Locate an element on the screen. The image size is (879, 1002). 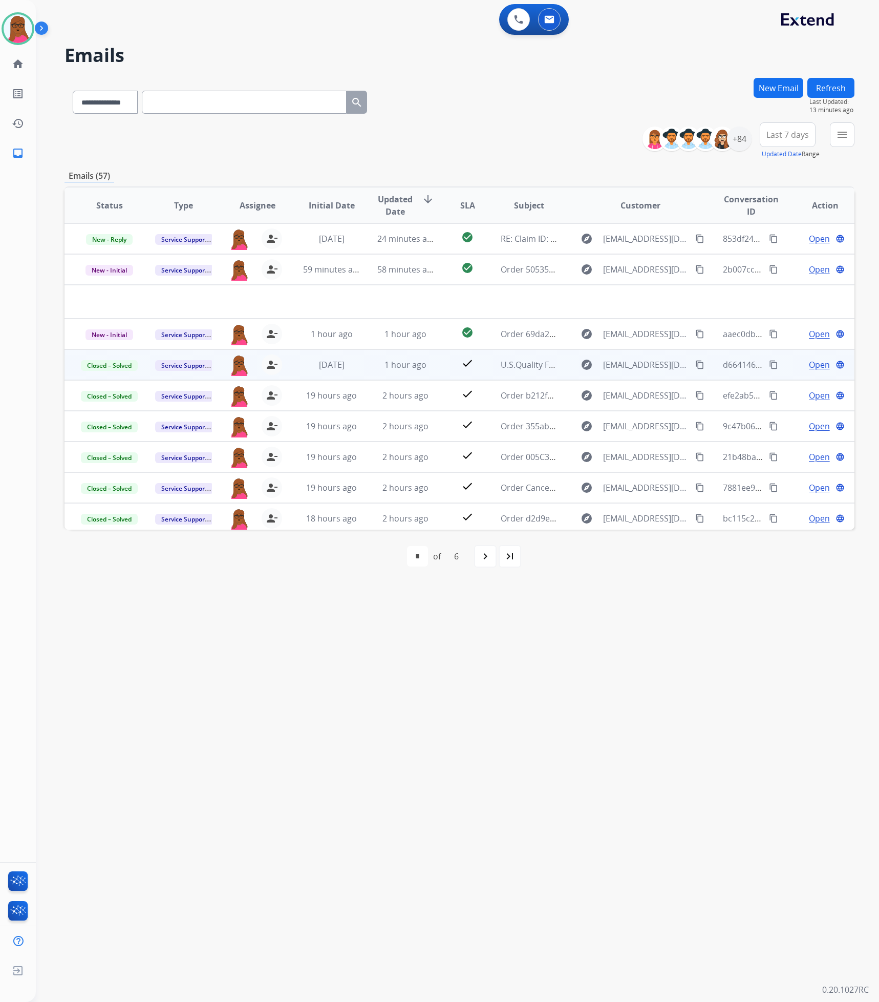
div: +84 is located at coordinates (739, 139).